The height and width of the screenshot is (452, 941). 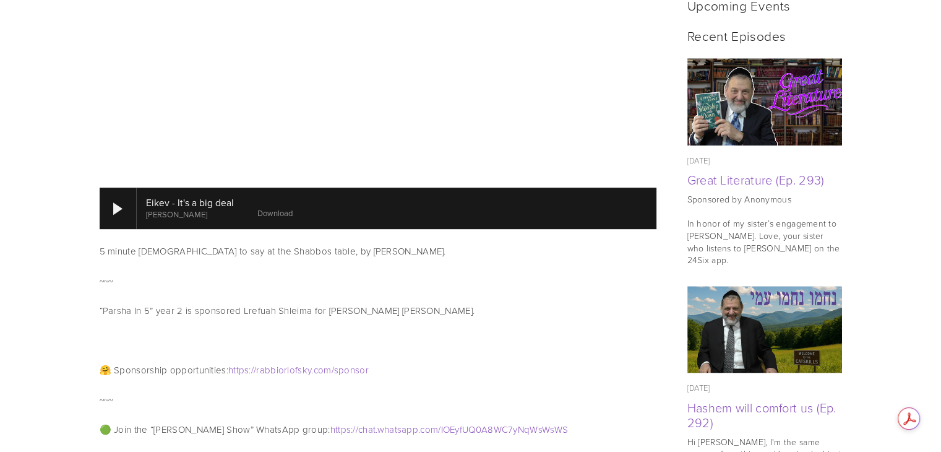 What do you see at coordinates (283, 369) in the screenshot?
I see `span: rabbiorlofsky` at bounding box center [283, 369].